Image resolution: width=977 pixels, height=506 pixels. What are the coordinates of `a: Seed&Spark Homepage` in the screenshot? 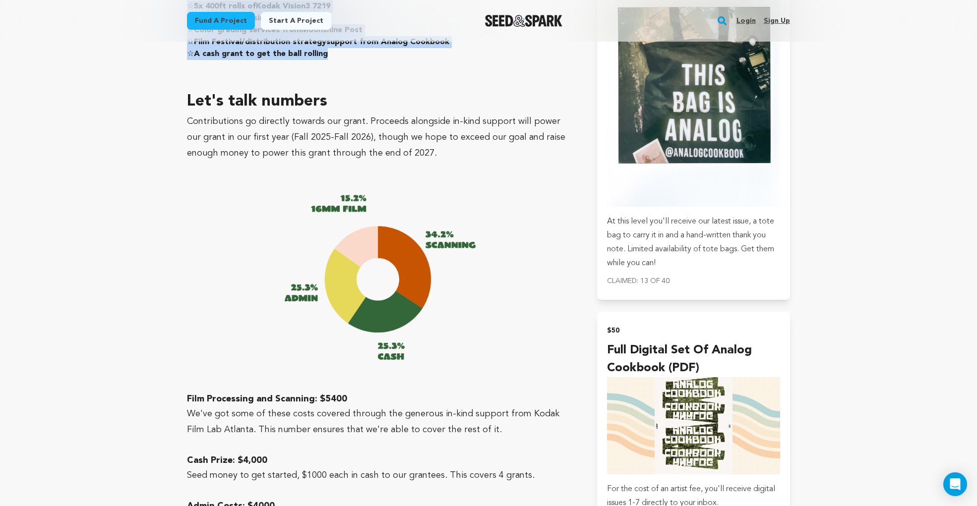 It's located at (524, 21).